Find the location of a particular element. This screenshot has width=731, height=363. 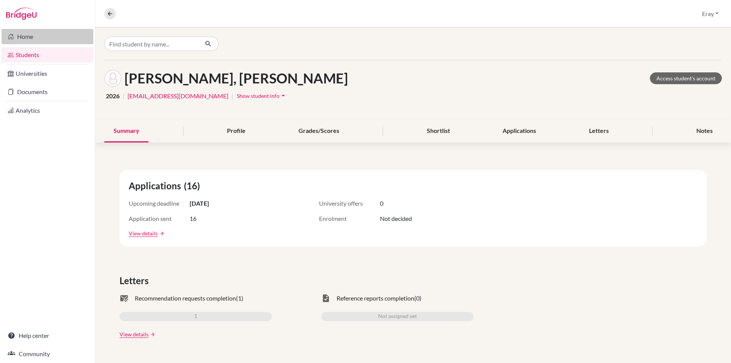

input: Find student by name... is located at coordinates (151, 44).